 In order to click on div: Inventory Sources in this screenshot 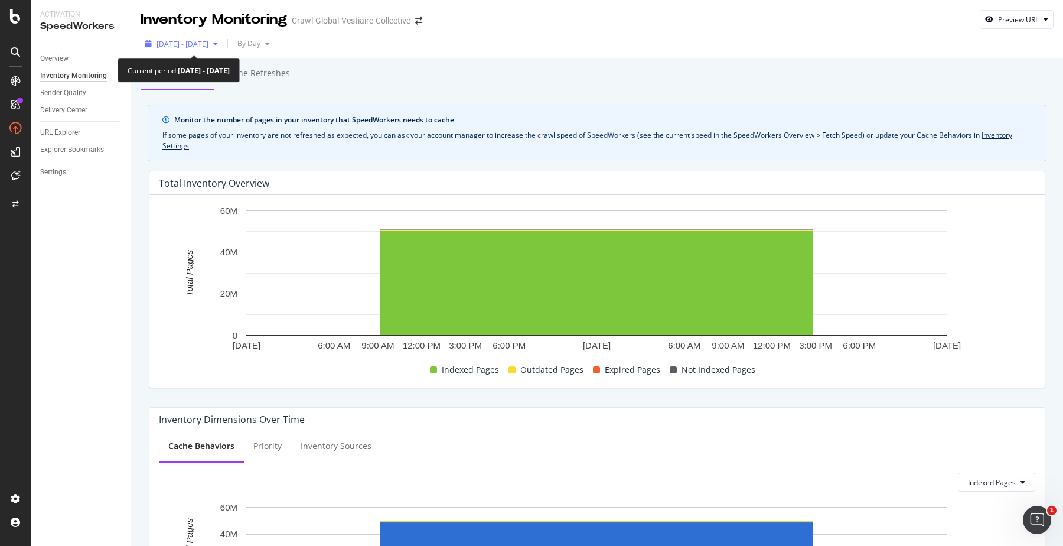, I will do `click(336, 446)`.